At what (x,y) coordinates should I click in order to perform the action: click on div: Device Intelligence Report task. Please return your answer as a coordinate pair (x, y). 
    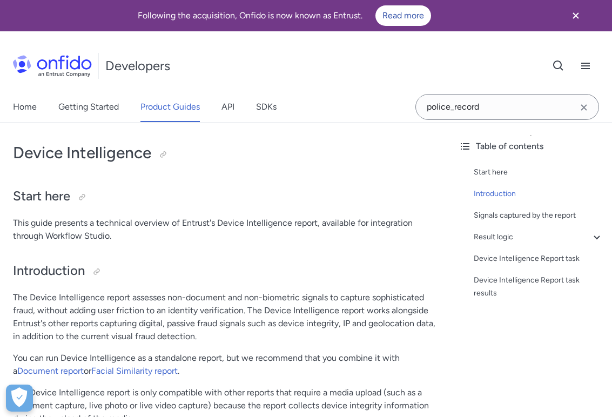
    Looking at the image, I should click on (539, 259).